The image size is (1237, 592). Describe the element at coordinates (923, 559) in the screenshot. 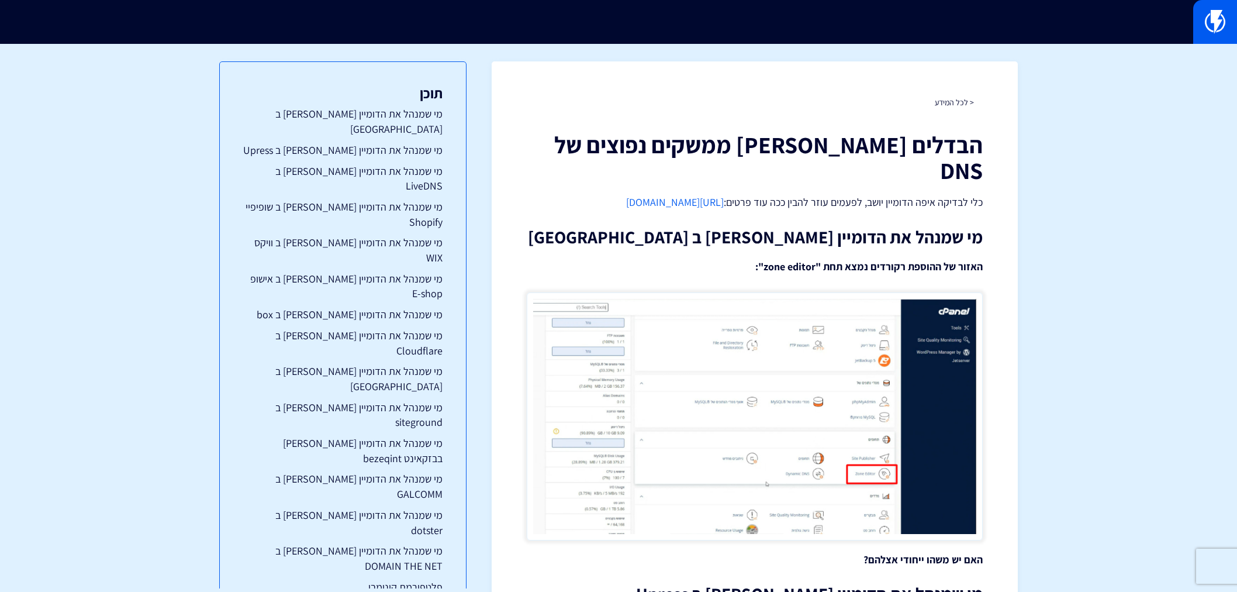

I see `strong: האם יש משהו ייחודי אצלהם?` at that location.